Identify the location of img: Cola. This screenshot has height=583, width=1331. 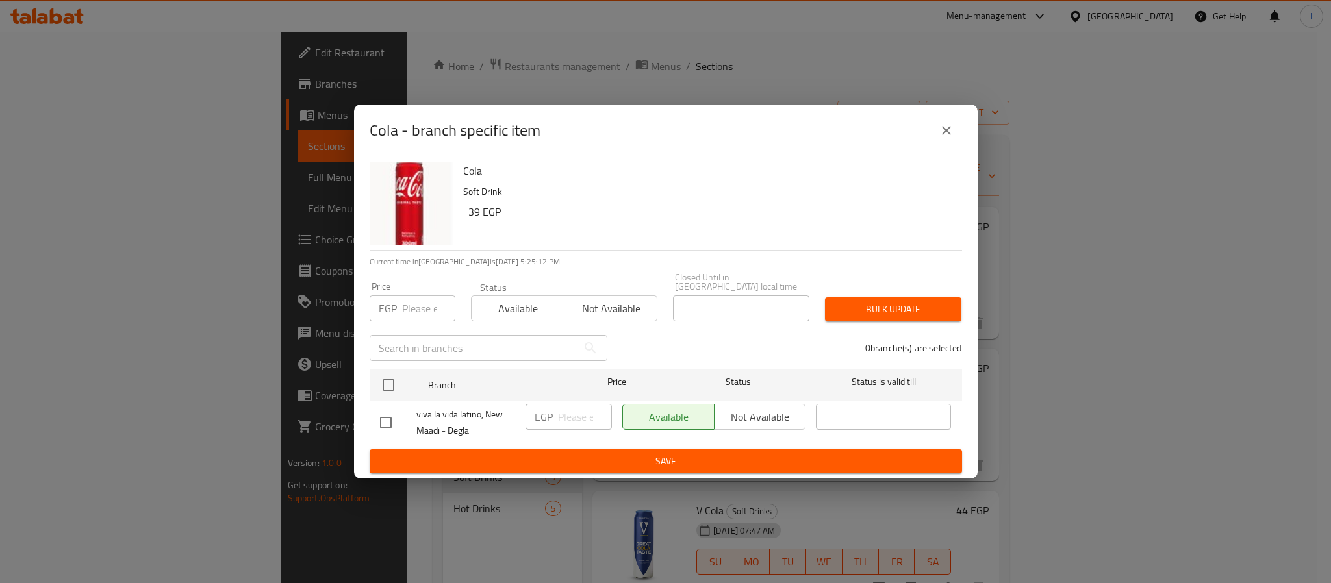
(411, 203).